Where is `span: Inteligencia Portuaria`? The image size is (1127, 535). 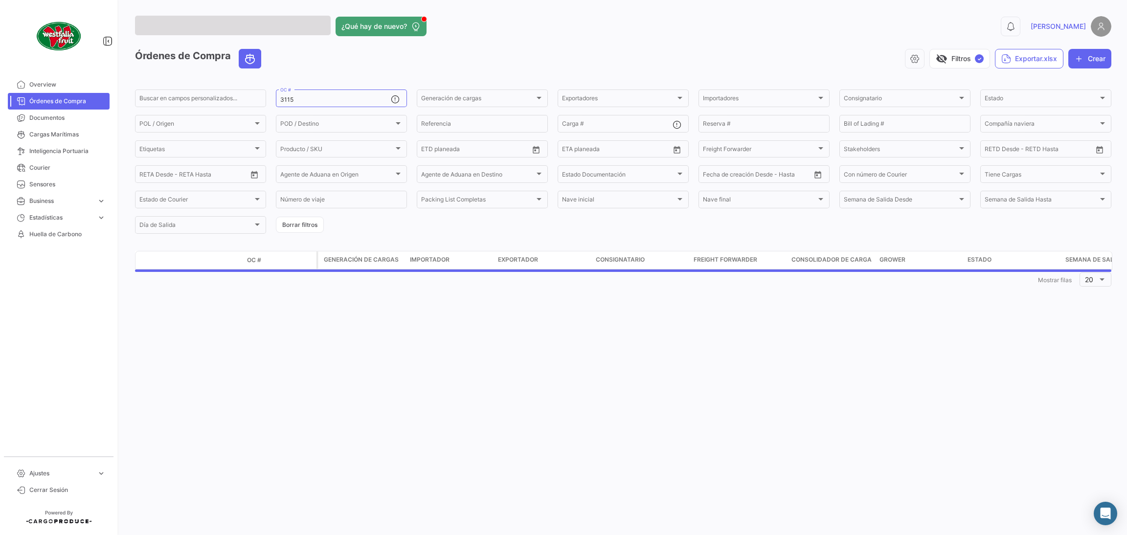
span: Inteligencia Portuaria is located at coordinates (67, 151).